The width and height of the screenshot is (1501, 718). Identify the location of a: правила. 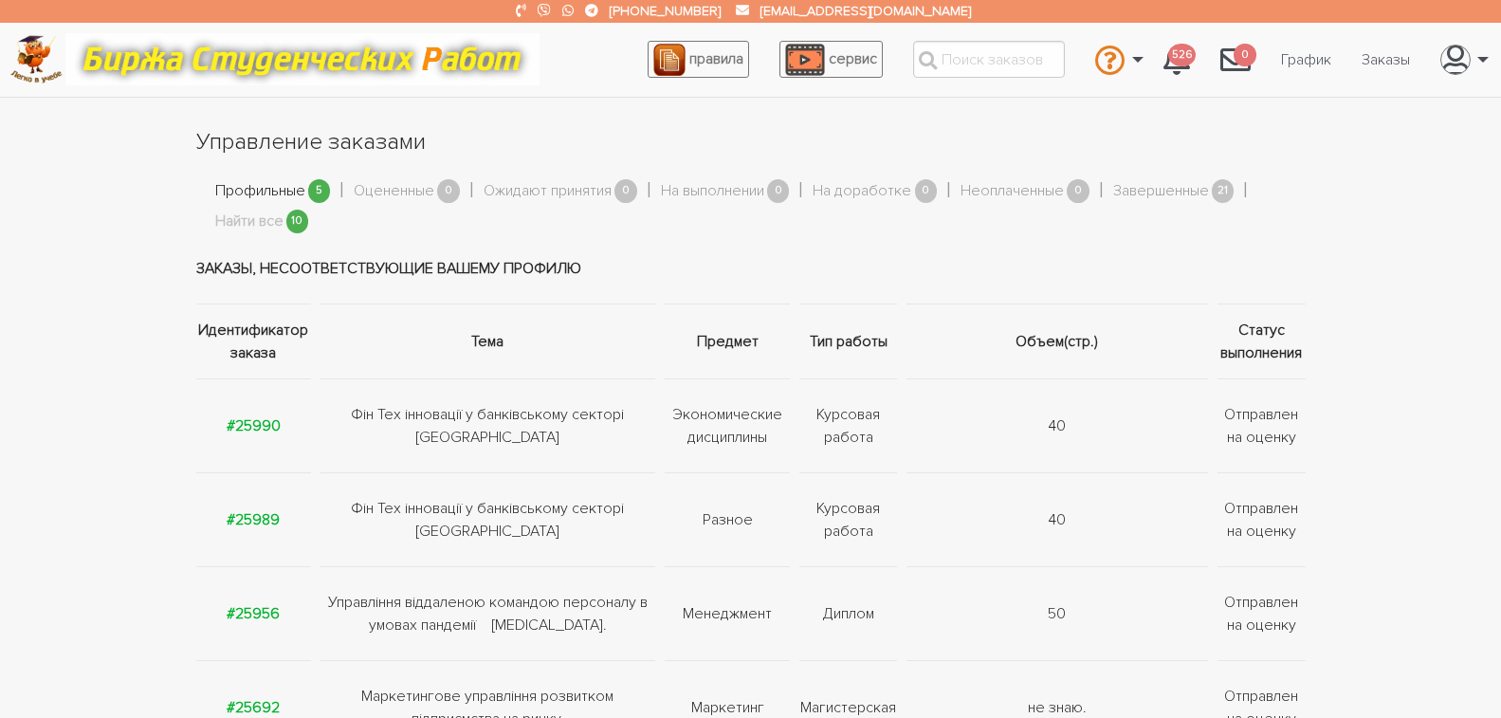
(698, 59).